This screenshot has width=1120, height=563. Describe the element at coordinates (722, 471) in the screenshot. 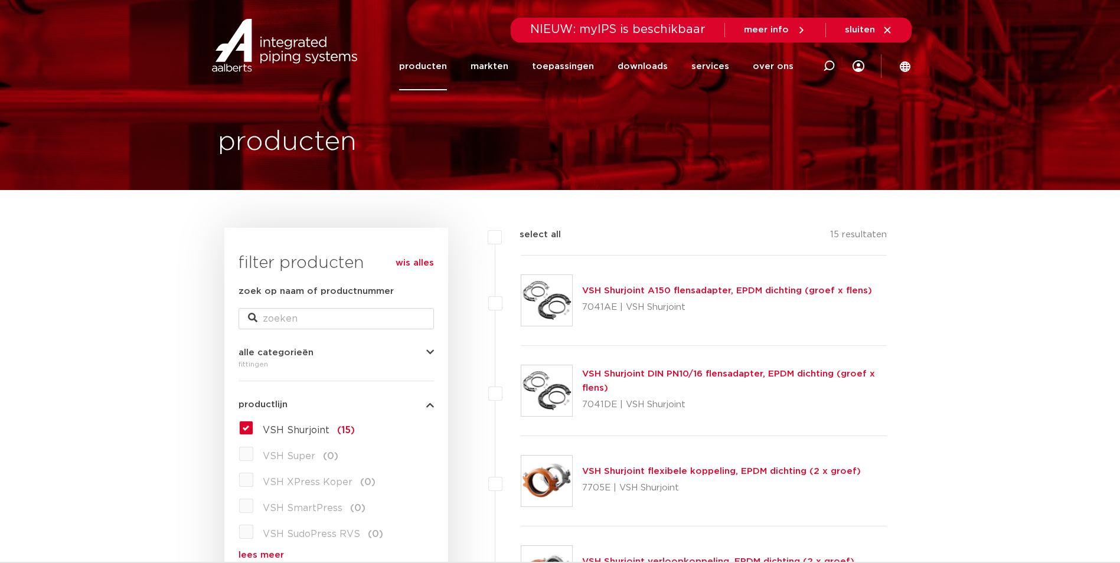

I see `a: VSH Shurjoint flexibele koppeling, EPDM dichting (2 x groef)` at that location.